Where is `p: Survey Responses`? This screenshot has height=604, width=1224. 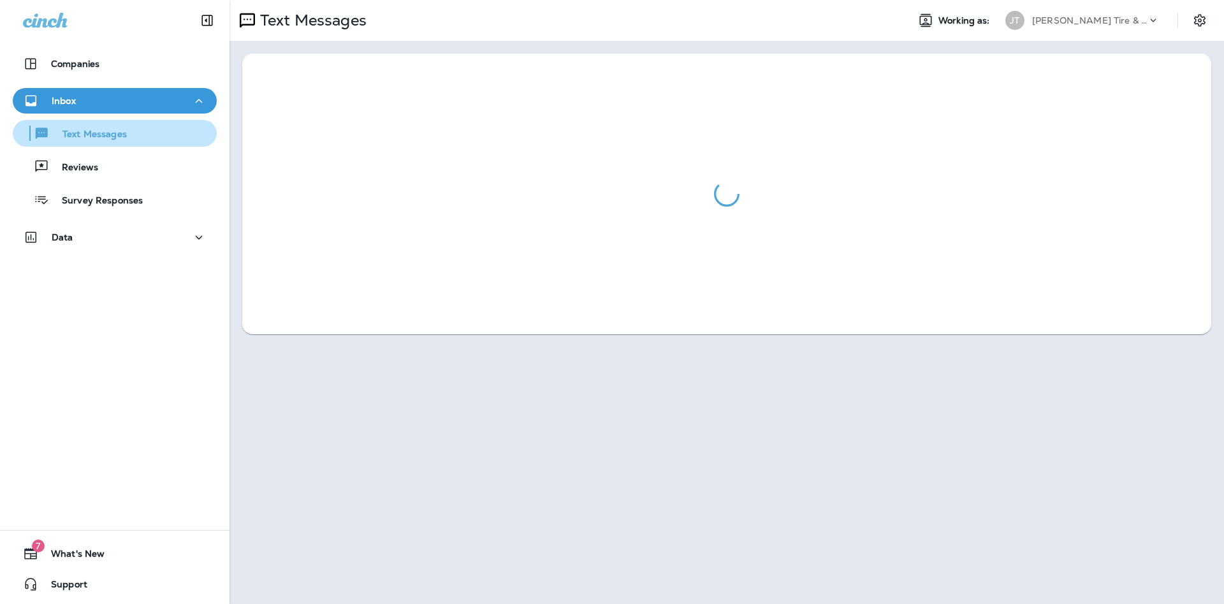
p: Survey Responses is located at coordinates (96, 201).